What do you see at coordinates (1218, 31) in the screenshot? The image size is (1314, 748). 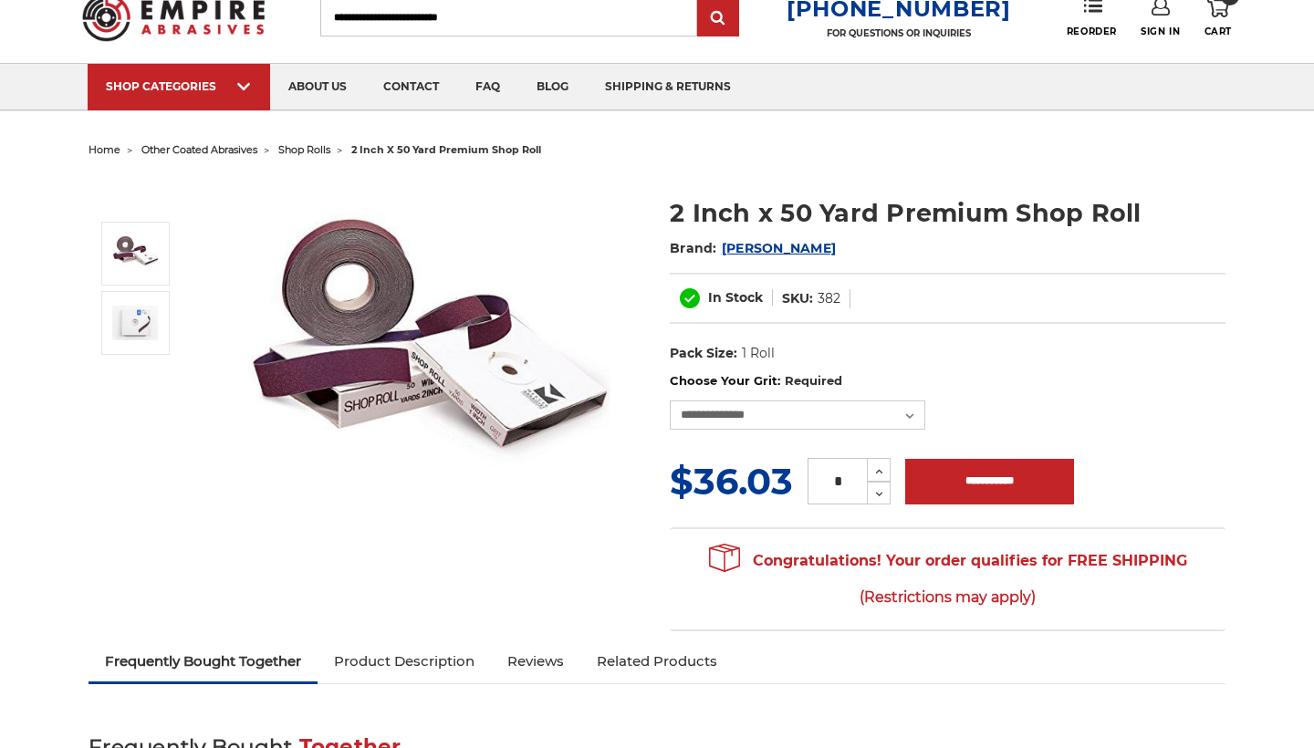 I see `span: Cart` at bounding box center [1218, 31].